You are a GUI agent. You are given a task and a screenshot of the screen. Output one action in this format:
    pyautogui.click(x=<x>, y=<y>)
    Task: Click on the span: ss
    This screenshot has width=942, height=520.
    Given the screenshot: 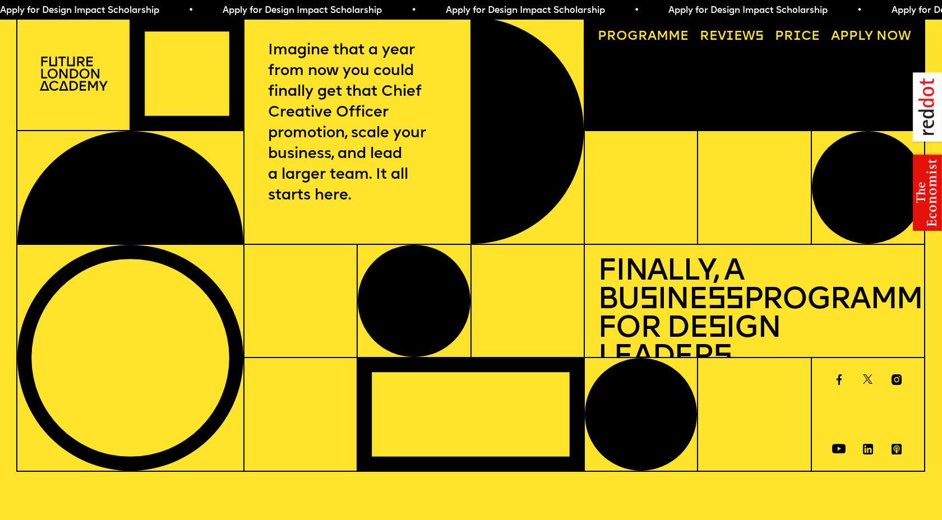 What is the action you would take?
    pyautogui.click(x=725, y=300)
    